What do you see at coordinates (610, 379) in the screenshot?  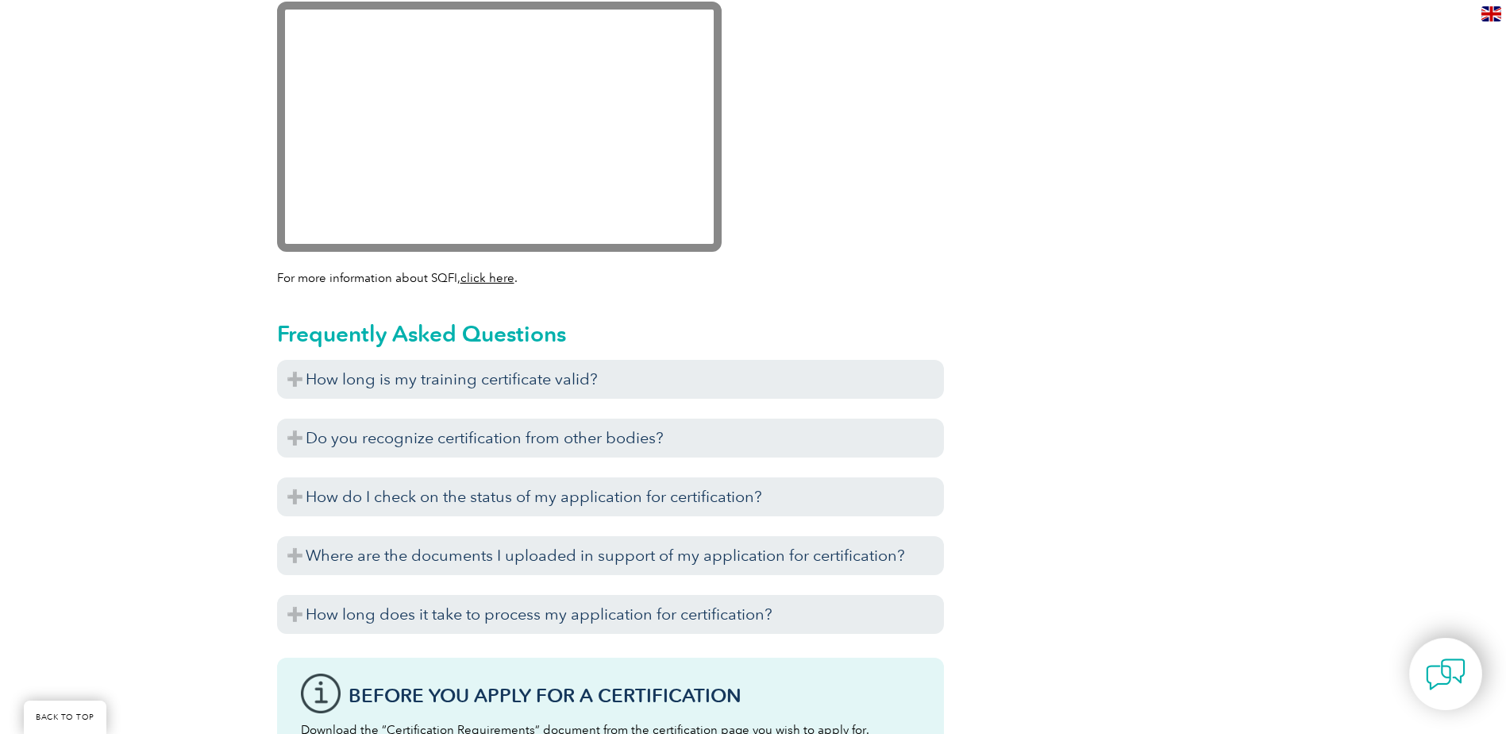 I see `h3: How long is my training certificate valid?` at bounding box center [610, 379].